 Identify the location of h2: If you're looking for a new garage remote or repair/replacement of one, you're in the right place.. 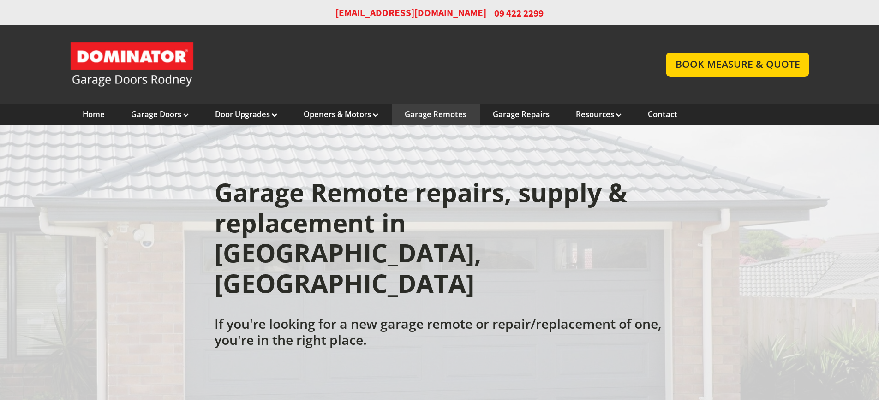
(439, 332).